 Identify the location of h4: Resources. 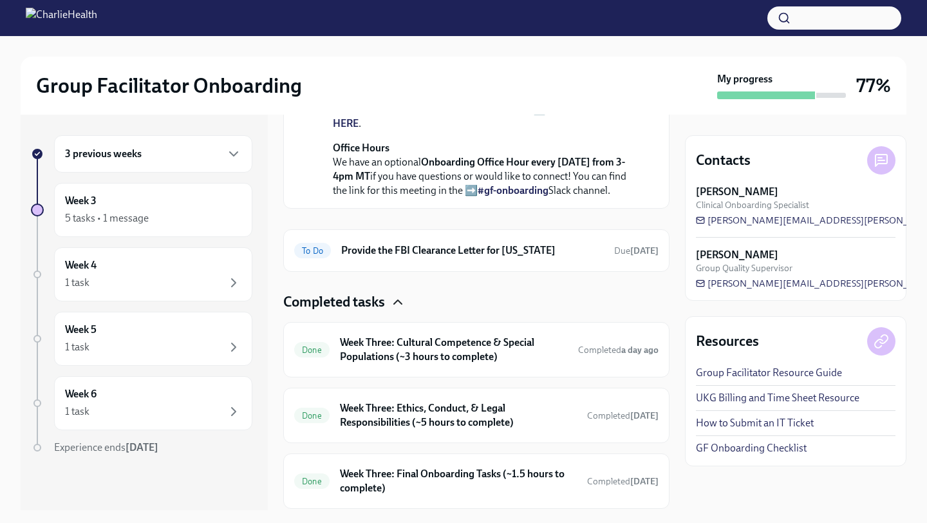
(728, 341).